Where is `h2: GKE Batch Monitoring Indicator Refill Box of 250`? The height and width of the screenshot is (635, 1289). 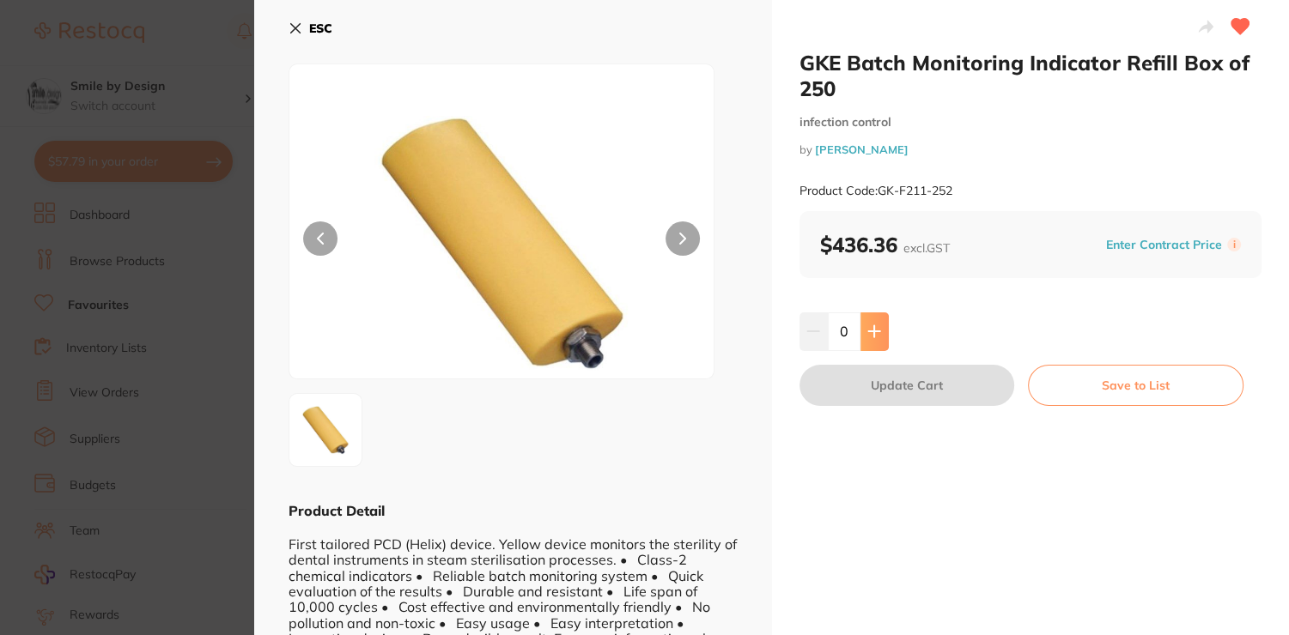 h2: GKE Batch Monitoring Indicator Refill Box of 250 is located at coordinates (1030, 76).